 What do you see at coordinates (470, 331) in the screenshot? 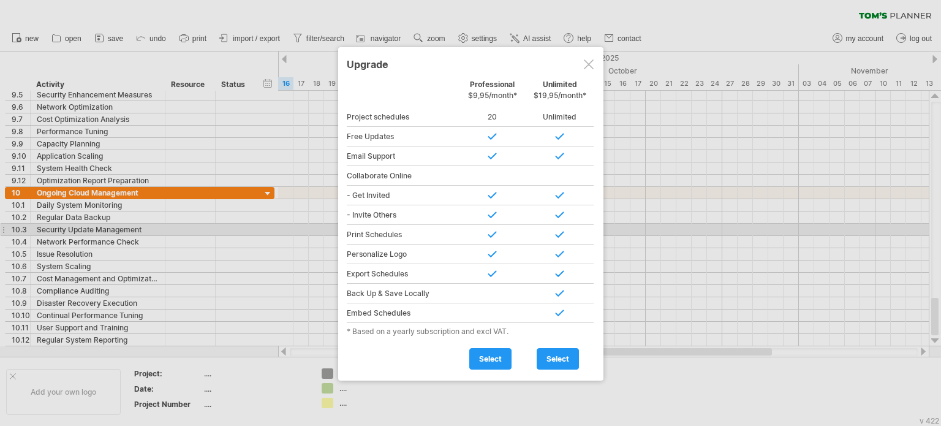
I see `div: * Based on a yearly subscription and excl VAT.` at bounding box center [470, 331].